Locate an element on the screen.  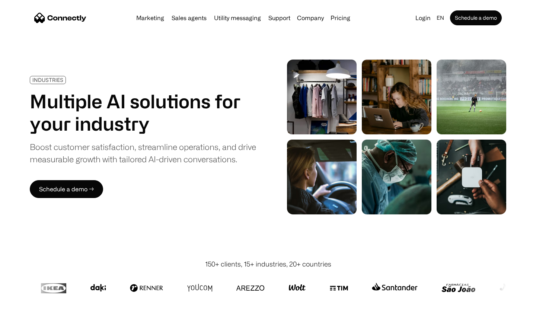
h1: Multiple AI solutions for your industry is located at coordinates (143, 112).